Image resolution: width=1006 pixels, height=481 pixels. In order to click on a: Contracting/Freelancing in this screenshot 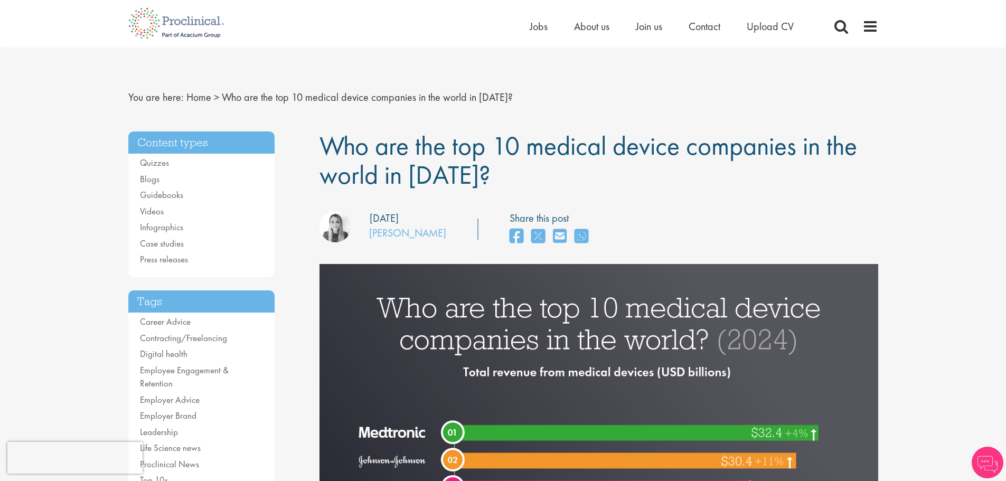, I will do `click(183, 338)`.